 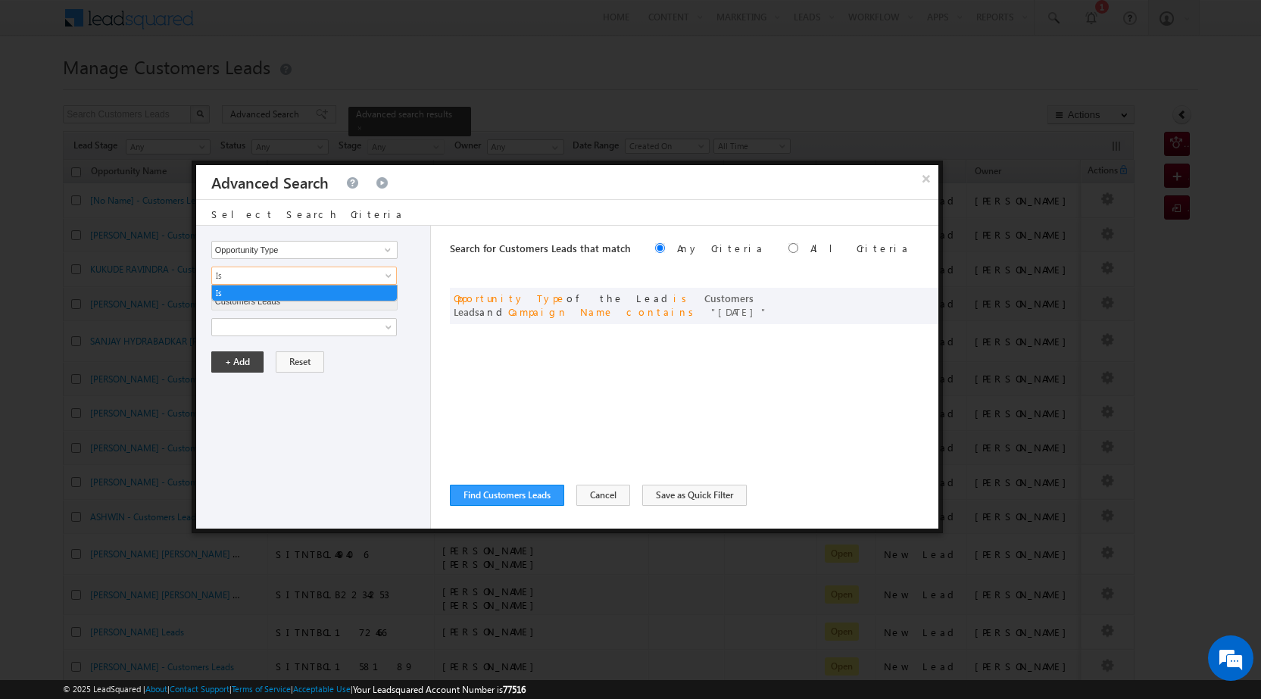 What do you see at coordinates (604, 305) in the screenshot?
I see `span: Customers Leads` at bounding box center [604, 305].